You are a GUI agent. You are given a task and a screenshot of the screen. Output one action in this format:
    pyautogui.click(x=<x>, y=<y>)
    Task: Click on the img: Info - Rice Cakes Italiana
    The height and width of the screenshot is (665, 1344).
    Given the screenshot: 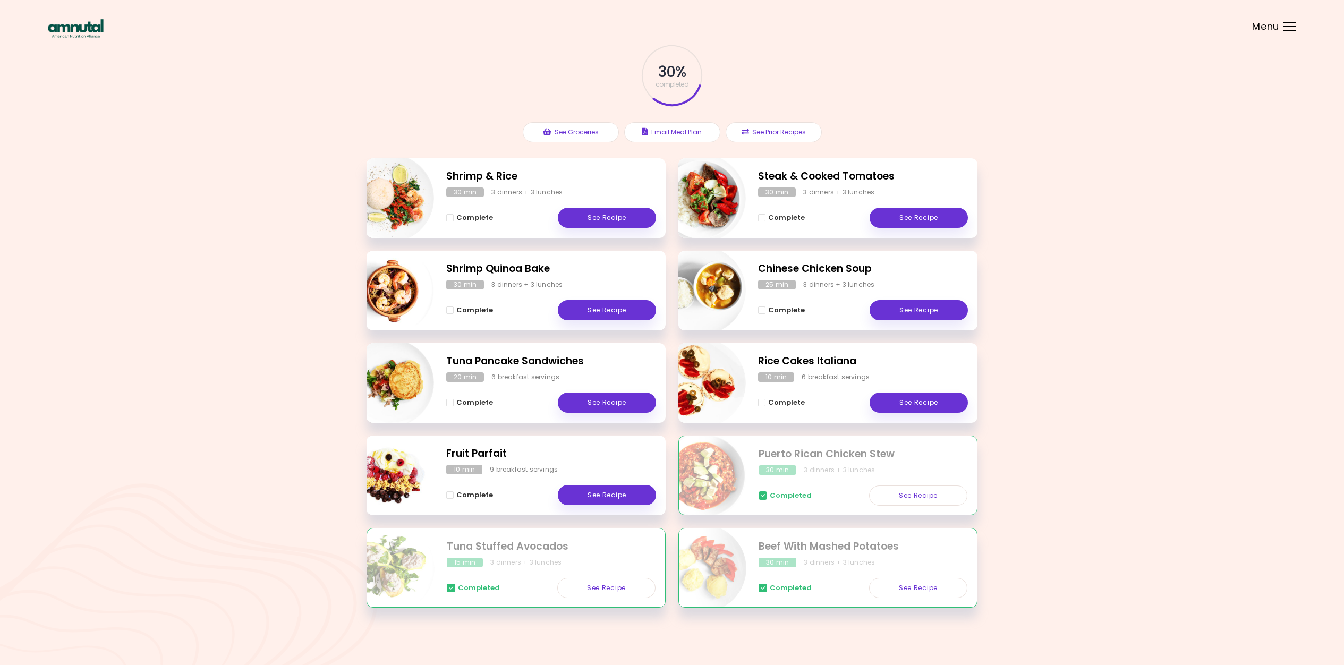 What is the action you would take?
    pyautogui.click(x=702, y=383)
    